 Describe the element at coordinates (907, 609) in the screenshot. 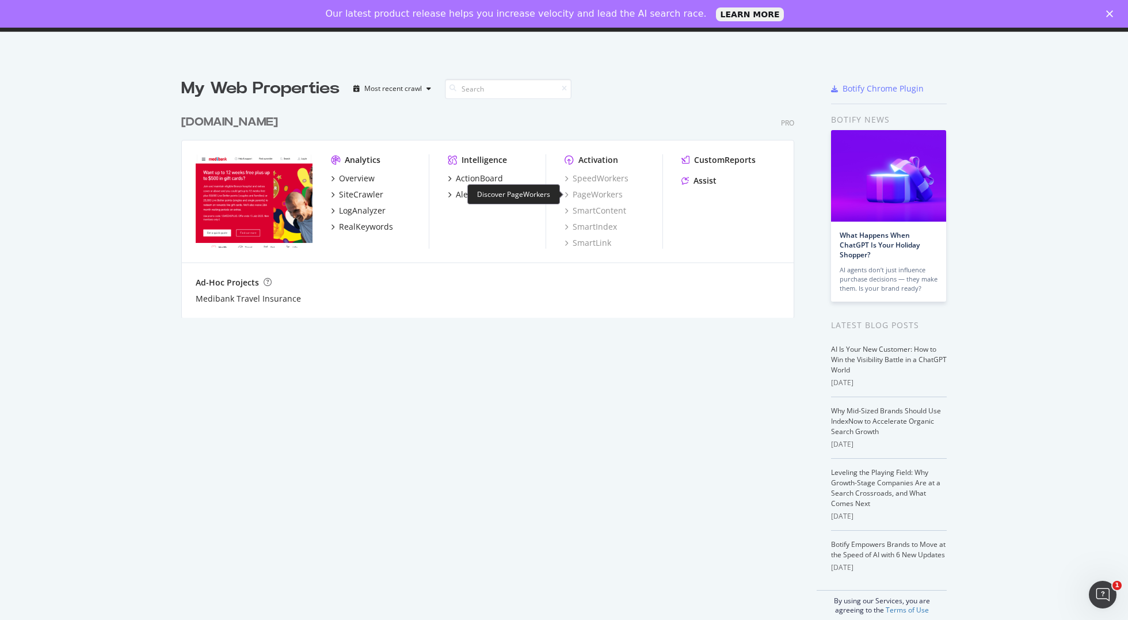

I see `a: Terms of Use` at that location.